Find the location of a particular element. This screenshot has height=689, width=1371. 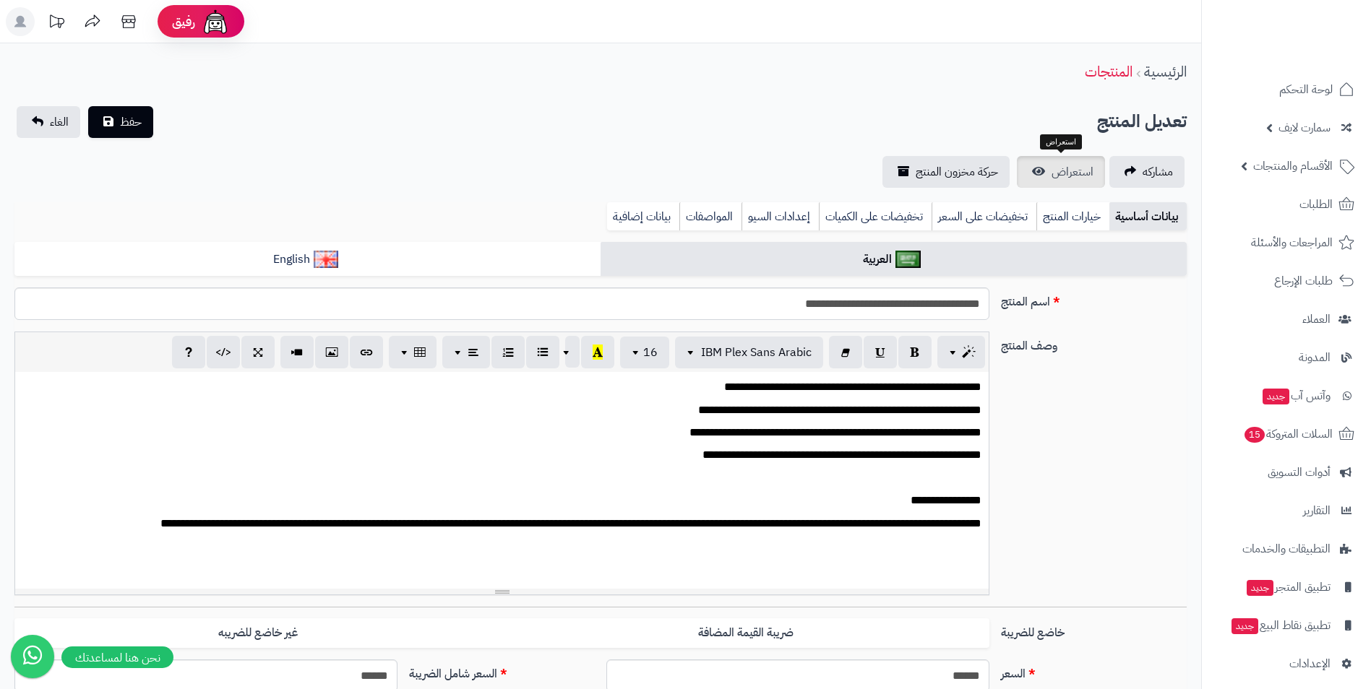

label: اسم المنتج is located at coordinates (1093, 299).